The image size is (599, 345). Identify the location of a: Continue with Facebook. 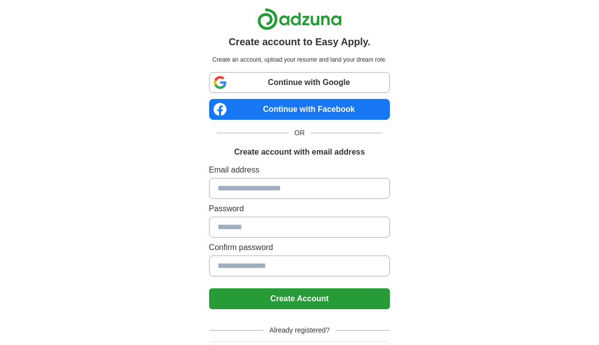
(300, 109).